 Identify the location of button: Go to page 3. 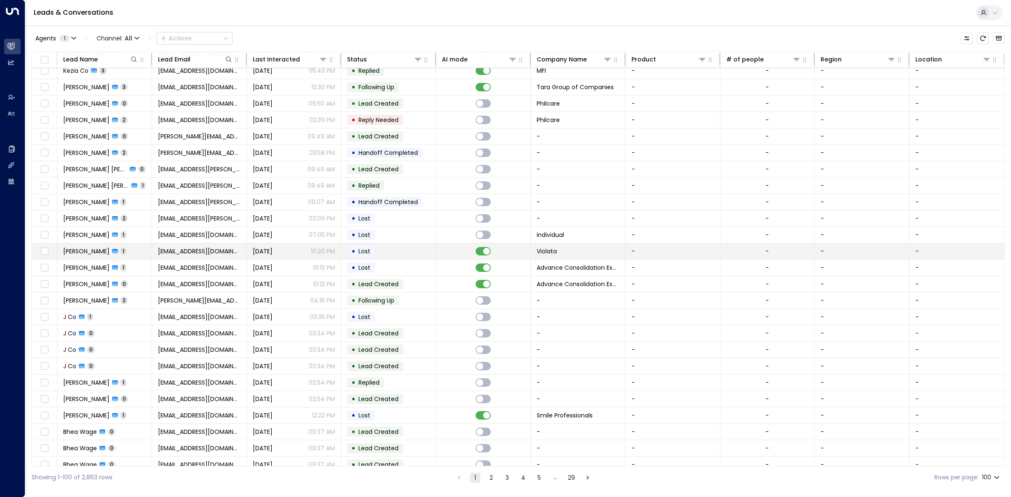
(507, 478).